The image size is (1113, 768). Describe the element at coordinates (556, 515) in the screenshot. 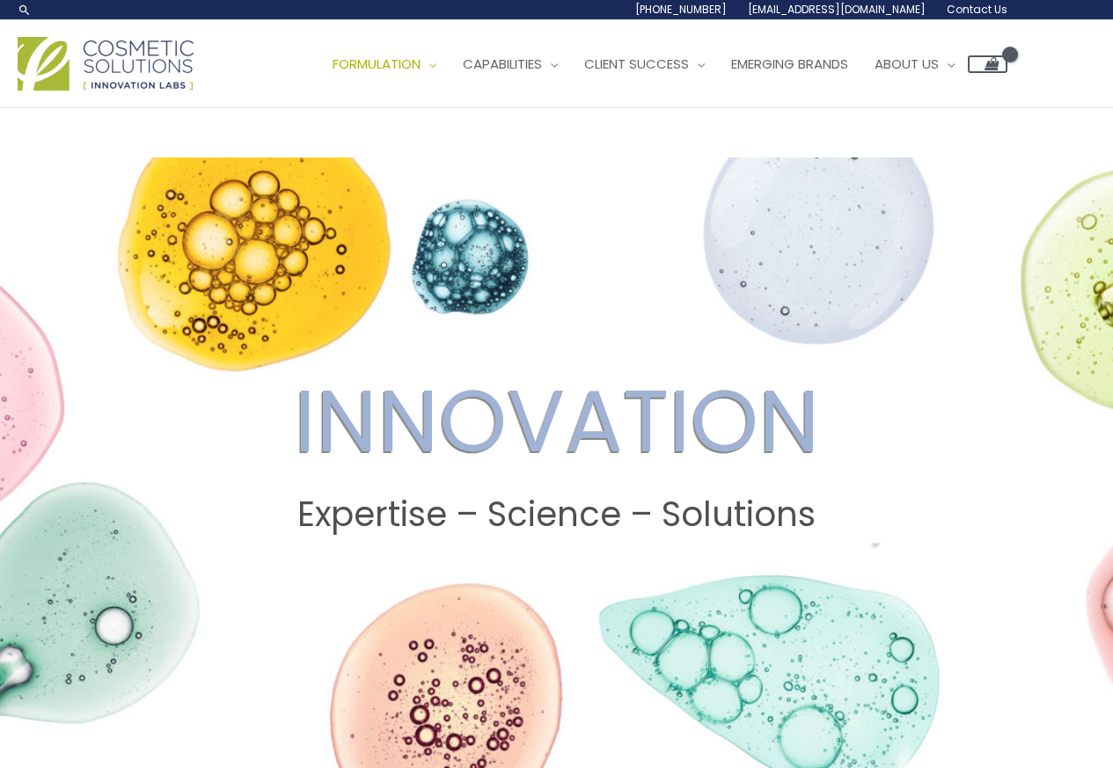

I see `h2: Expertise – Science – Solutions` at that location.